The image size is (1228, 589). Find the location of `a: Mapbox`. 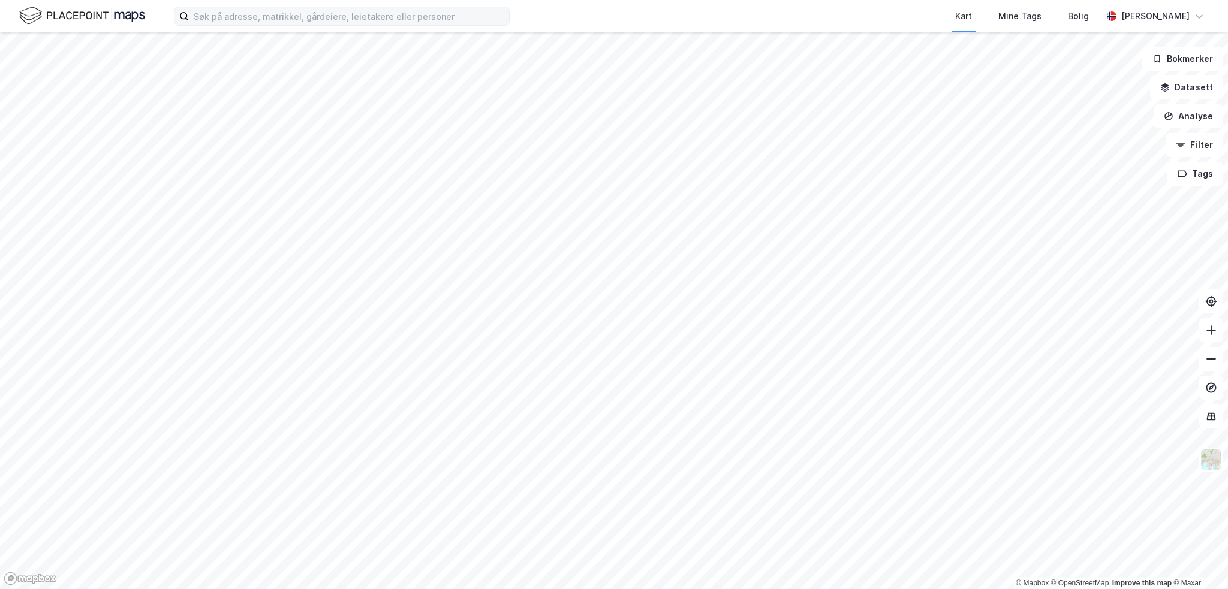

a: Mapbox is located at coordinates (1032, 583).